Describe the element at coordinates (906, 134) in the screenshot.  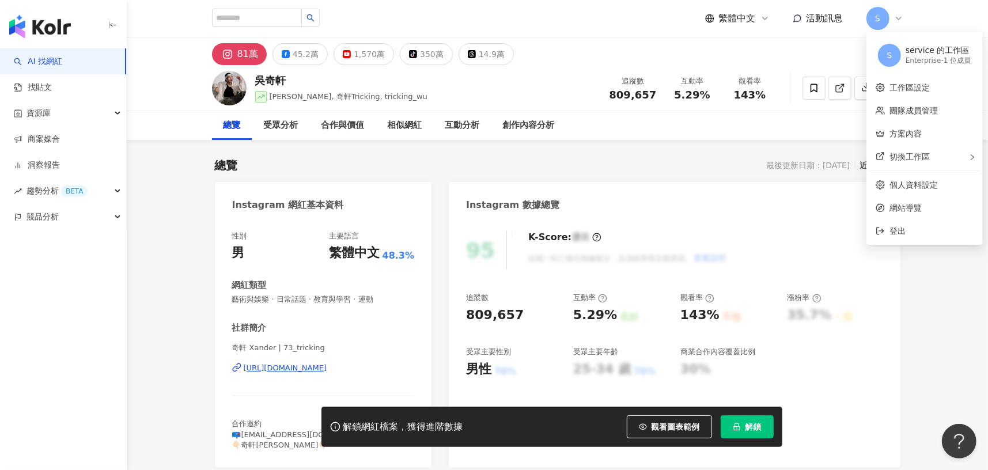
I see `a: 方案內容` at that location.